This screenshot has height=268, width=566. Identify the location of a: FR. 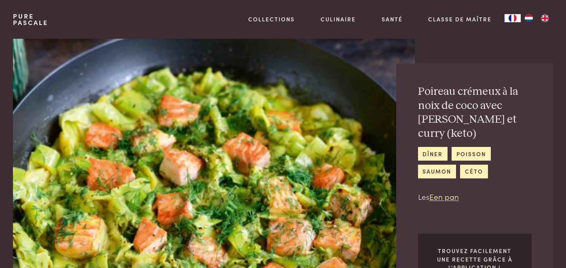
(513, 18).